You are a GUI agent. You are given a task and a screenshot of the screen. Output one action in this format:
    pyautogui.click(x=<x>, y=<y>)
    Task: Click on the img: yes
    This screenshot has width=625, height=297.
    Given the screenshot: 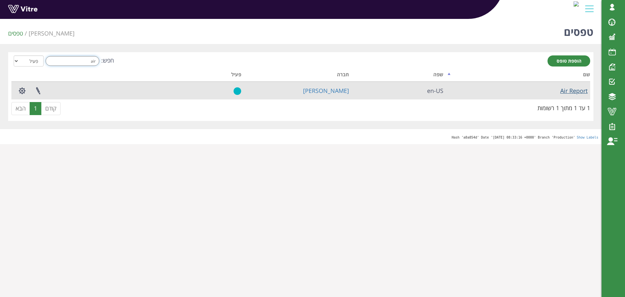 What is the action you would take?
    pyautogui.click(x=237, y=91)
    